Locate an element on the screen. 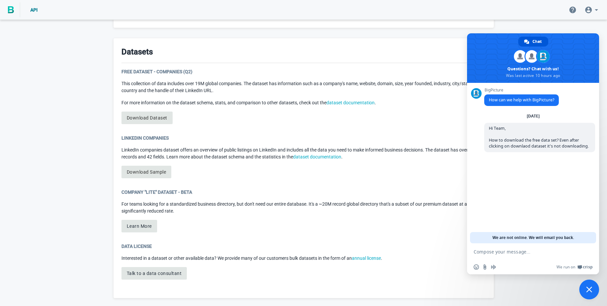  div: Company "Lite" Dataset - Beta is located at coordinates (304, 192).